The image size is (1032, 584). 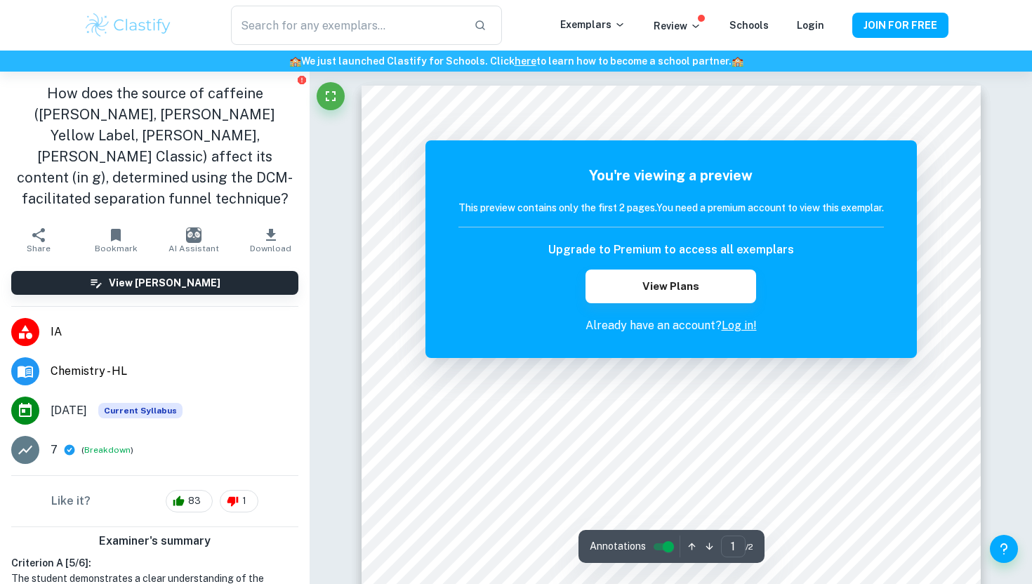 What do you see at coordinates (140, 411) in the screenshot?
I see `span: Current Syllabus` at bounding box center [140, 411].